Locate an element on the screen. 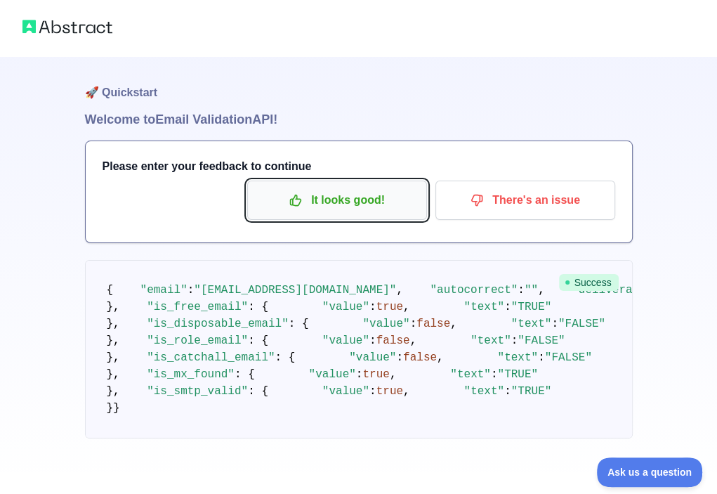 The height and width of the screenshot is (494, 717). span: "is_role_email" is located at coordinates (197, 341).